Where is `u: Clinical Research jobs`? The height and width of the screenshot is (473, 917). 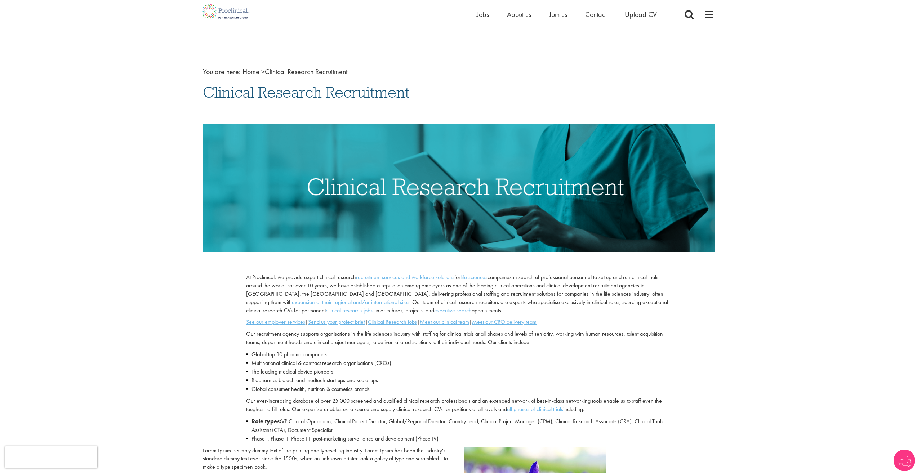 u: Clinical Research jobs is located at coordinates (392, 322).